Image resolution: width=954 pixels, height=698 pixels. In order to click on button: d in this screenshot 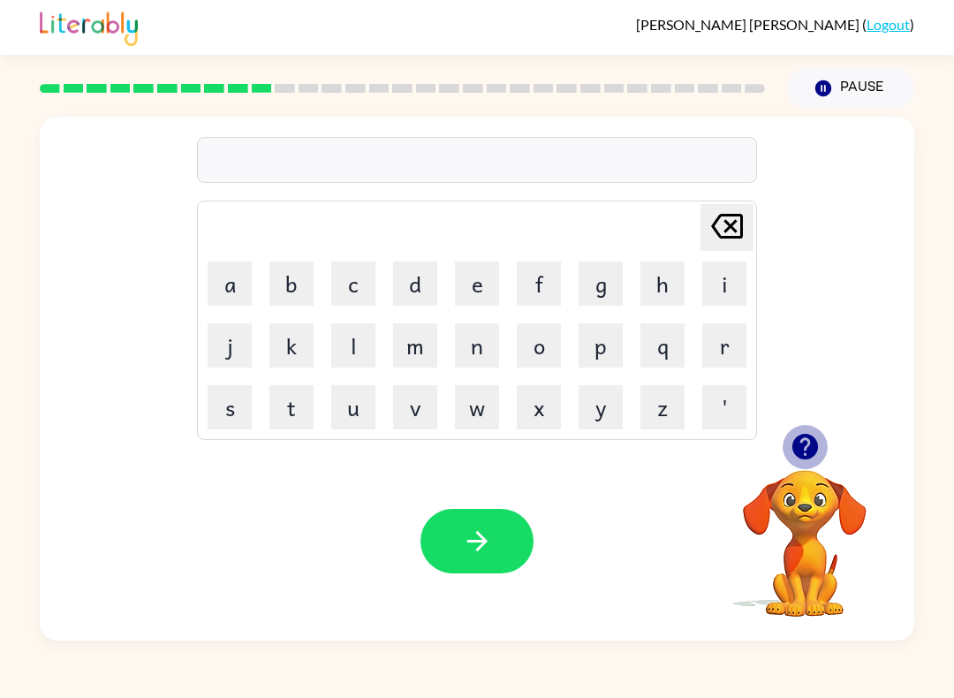, I will do `click(415, 284)`.